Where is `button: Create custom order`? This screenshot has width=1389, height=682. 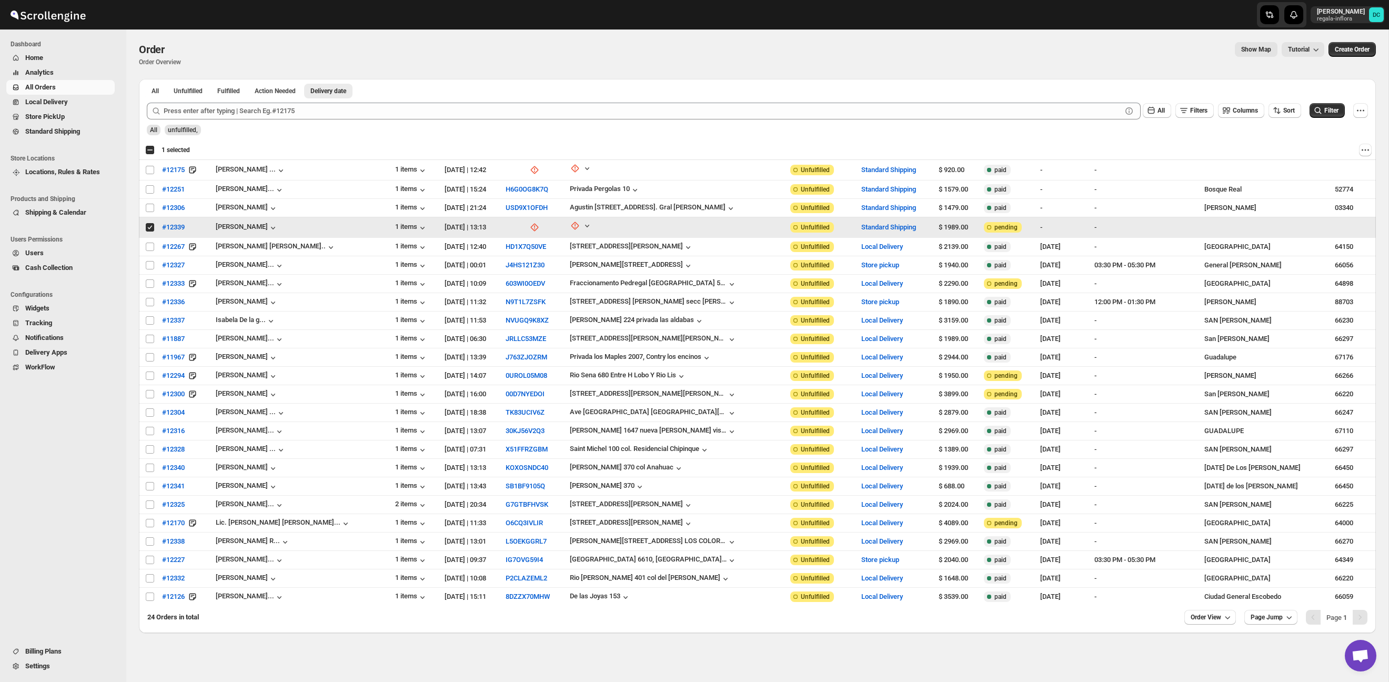
button: Create custom order is located at coordinates (1352, 49).